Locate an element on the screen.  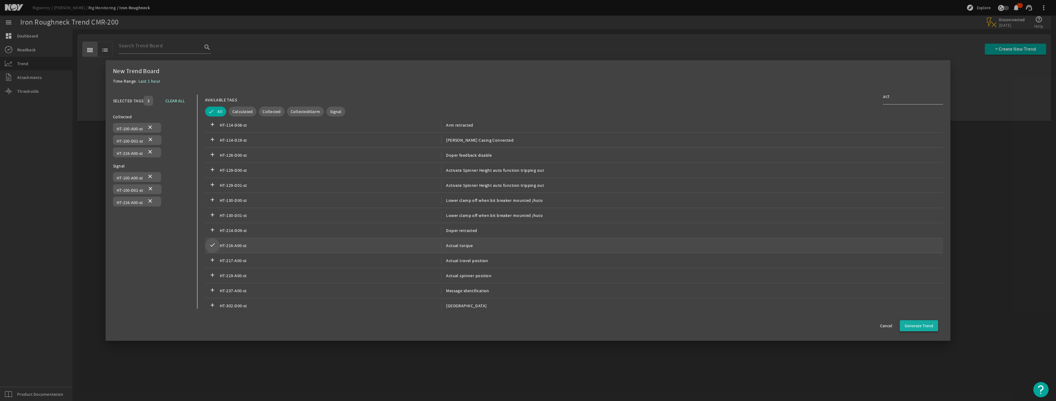
span: HT-114-D08-st is located at coordinates (330, 125).